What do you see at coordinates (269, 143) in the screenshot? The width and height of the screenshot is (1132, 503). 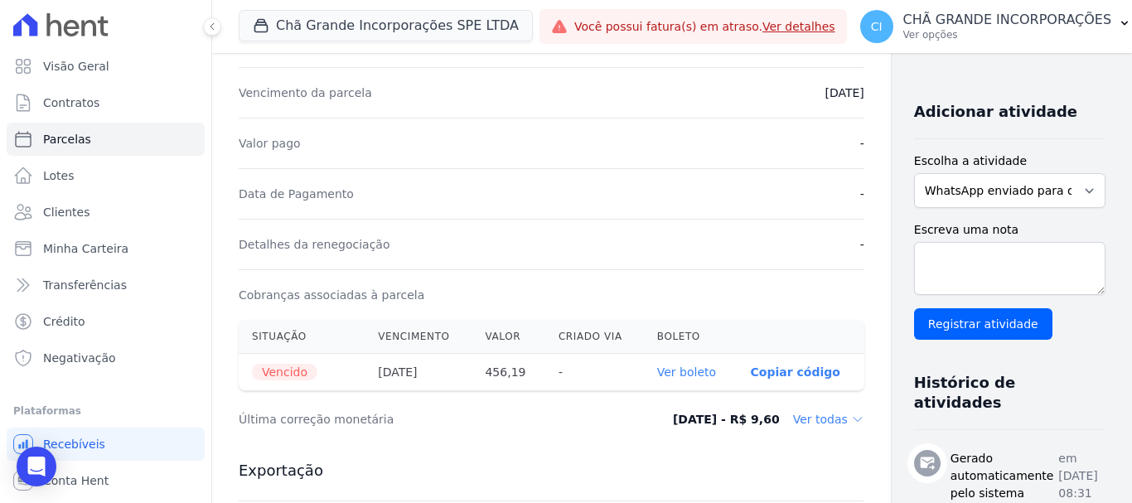 I see `dt: Valor pago` at bounding box center [269, 143].